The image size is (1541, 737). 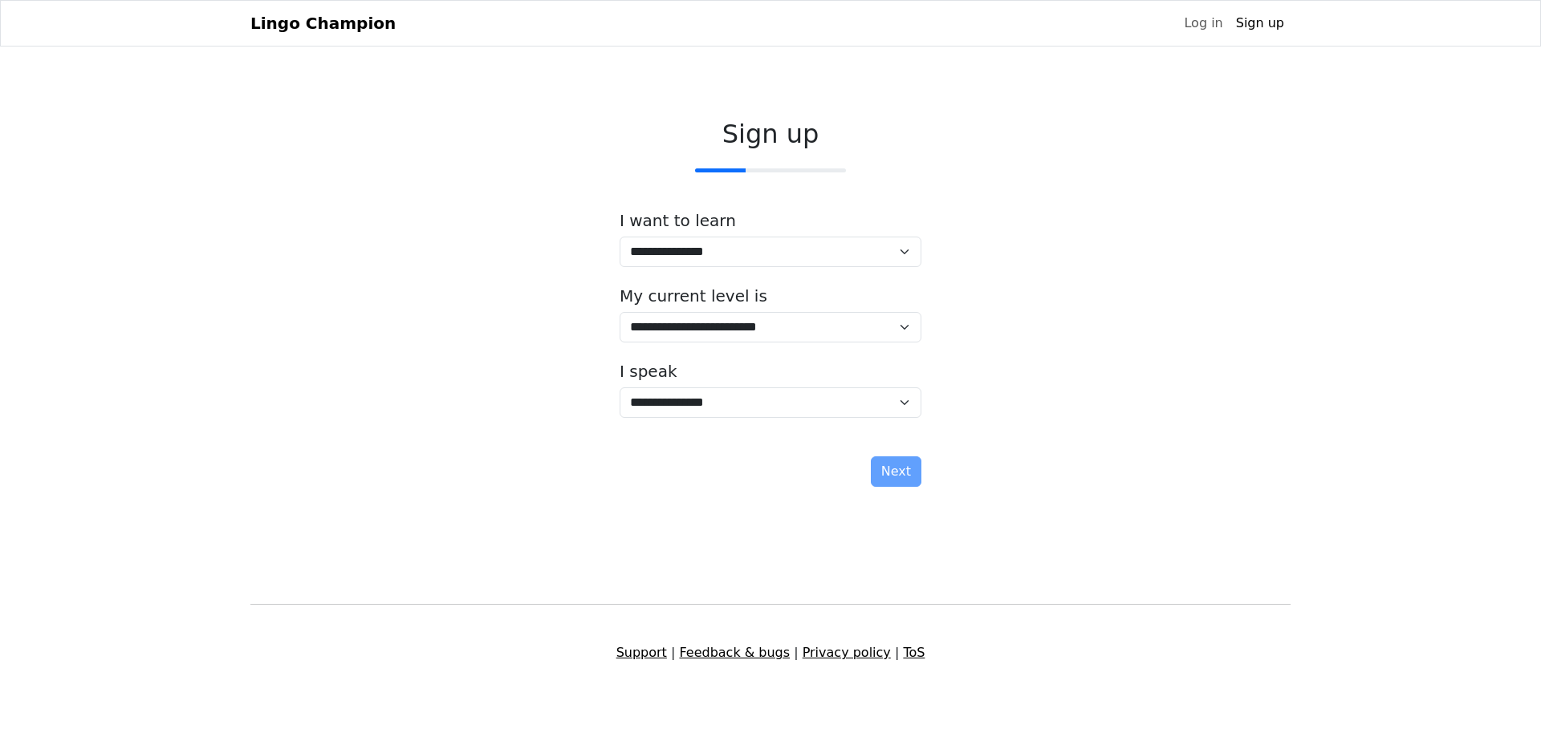 What do you see at coordinates (770, 134) in the screenshot?
I see `h2: Sign up` at bounding box center [770, 134].